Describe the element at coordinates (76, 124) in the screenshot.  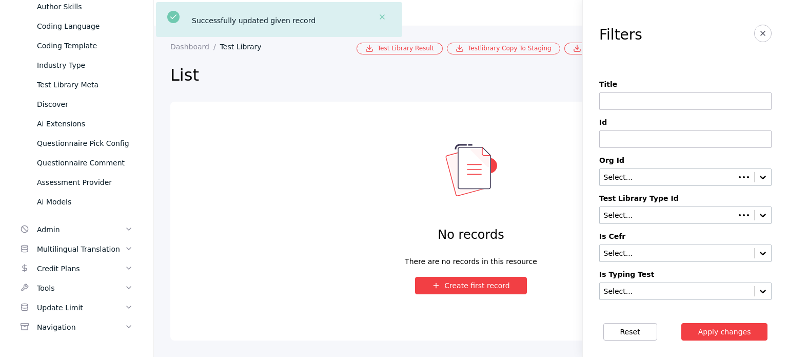
I see `a: Ai Extensions` at that location.